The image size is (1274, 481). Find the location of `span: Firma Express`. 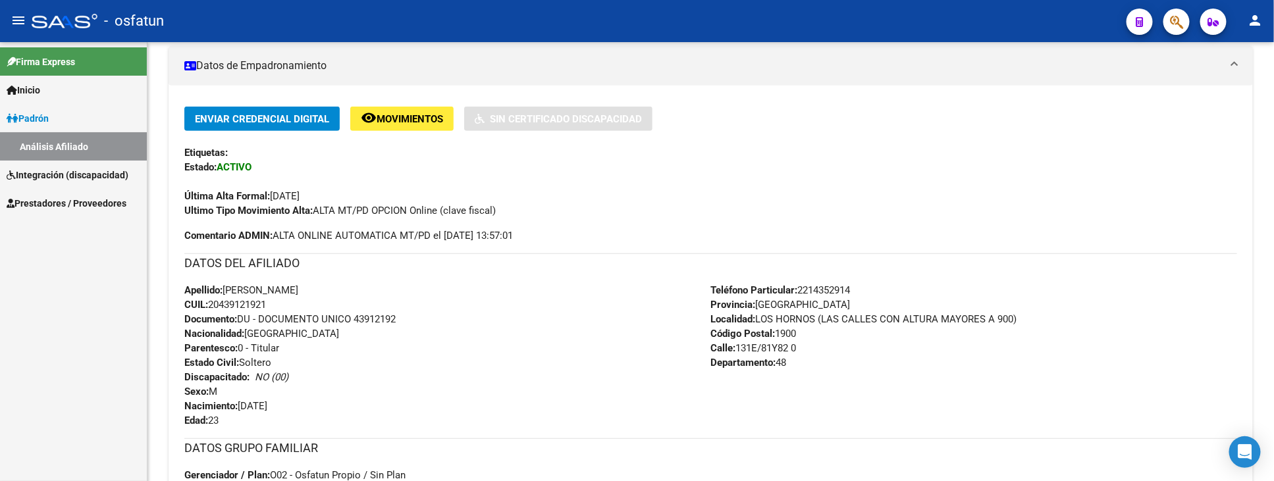

span: Firma Express is located at coordinates (41, 62).